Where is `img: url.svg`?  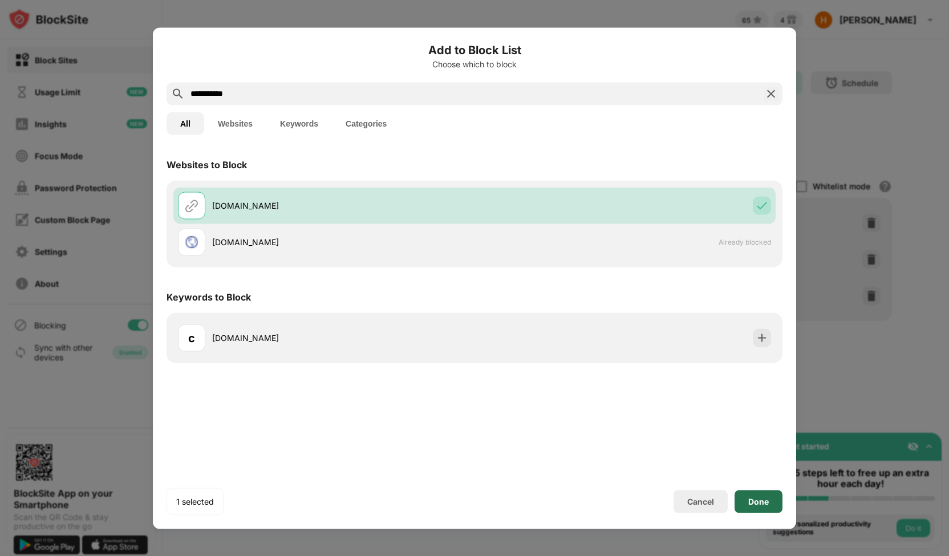 img: url.svg is located at coordinates (192, 205).